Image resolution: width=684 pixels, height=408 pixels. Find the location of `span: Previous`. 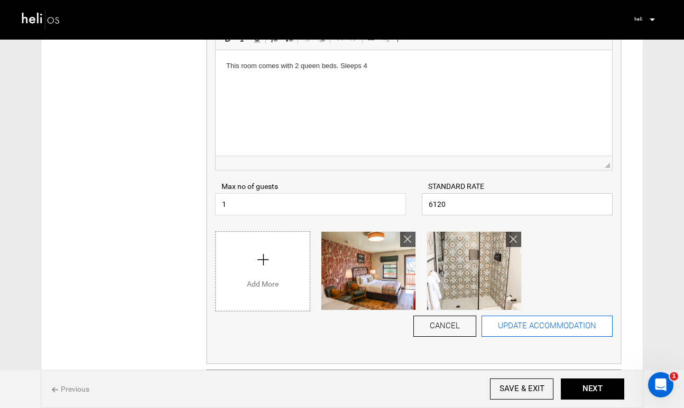

span: Previous is located at coordinates (70, 389).